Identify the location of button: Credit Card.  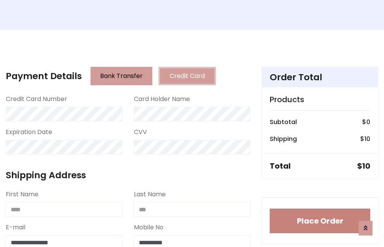
(187, 76).